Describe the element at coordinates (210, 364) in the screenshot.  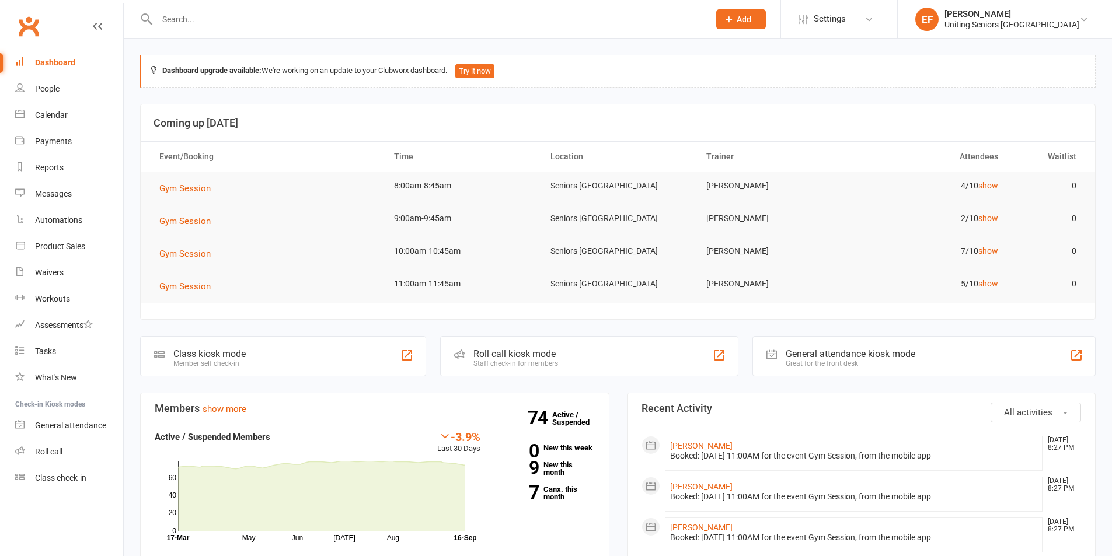
I see `div: Member self check-in` at that location.